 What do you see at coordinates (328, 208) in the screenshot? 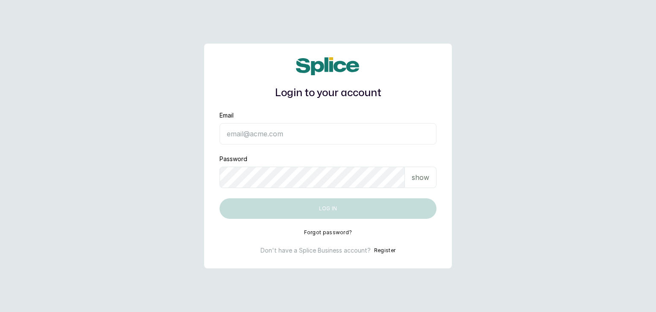
I see `button: Log in` at bounding box center [328, 208].